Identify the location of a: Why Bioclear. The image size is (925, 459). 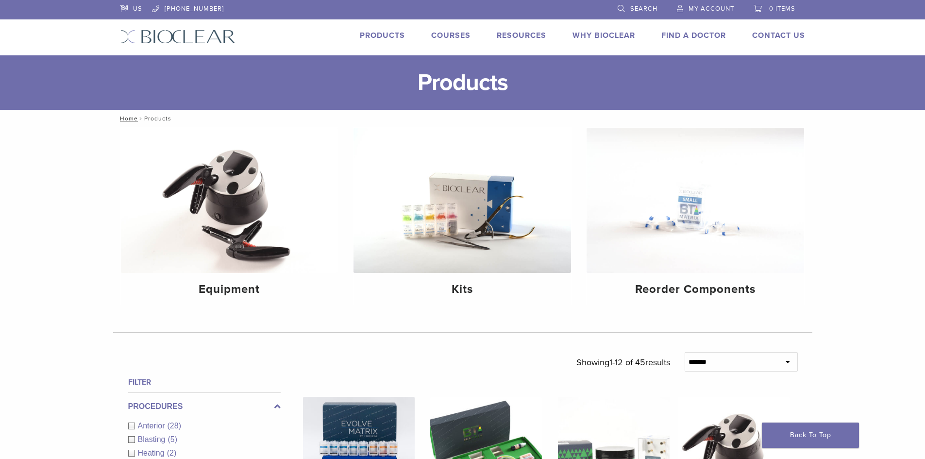
(604, 35).